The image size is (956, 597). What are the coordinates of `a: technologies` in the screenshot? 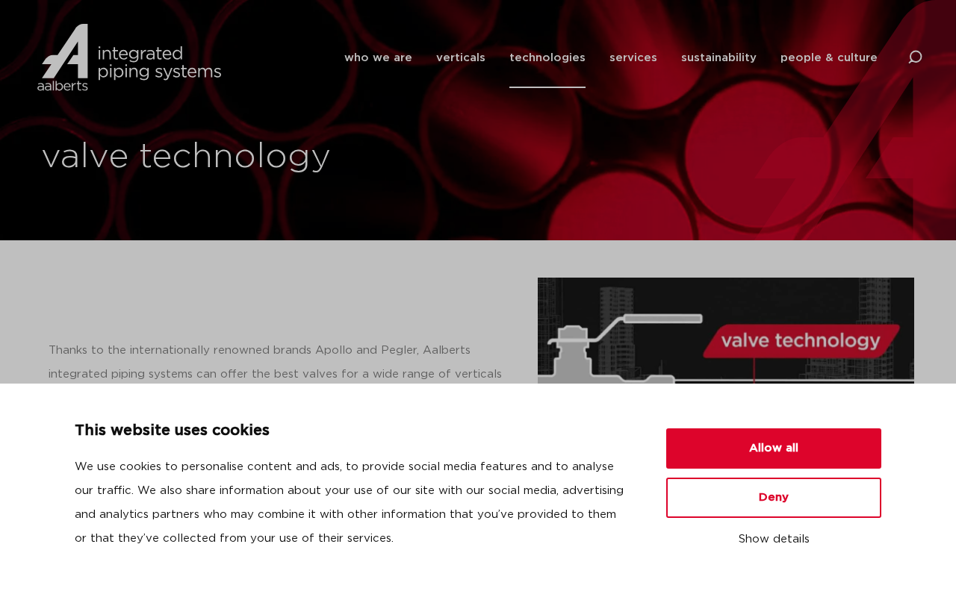 It's located at (547, 57).